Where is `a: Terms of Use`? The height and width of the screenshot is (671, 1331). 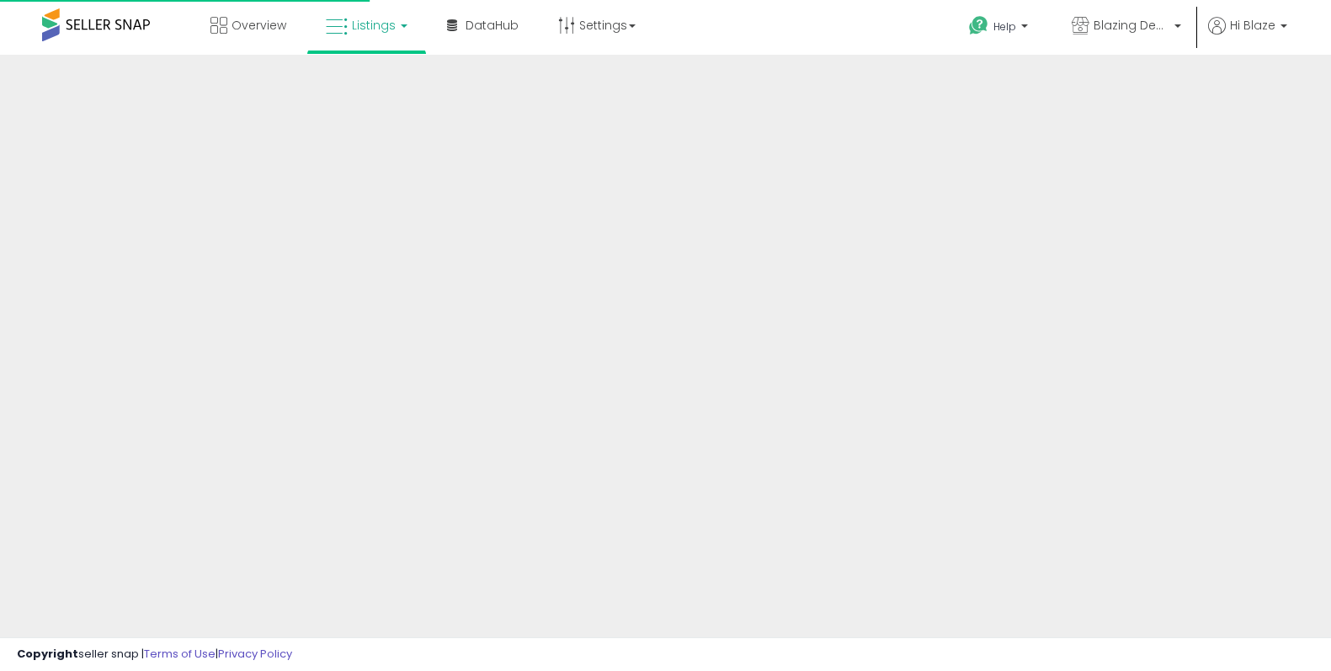
a: Terms of Use is located at coordinates (179, 653).